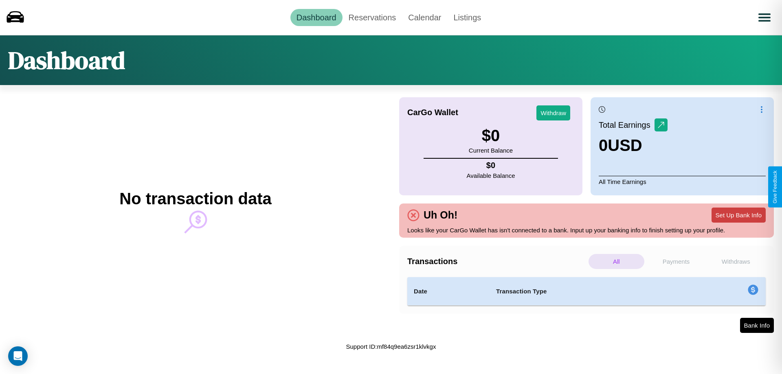 The image size is (782, 374). Describe the element at coordinates (424, 18) in the screenshot. I see `a: Calendar` at that location.